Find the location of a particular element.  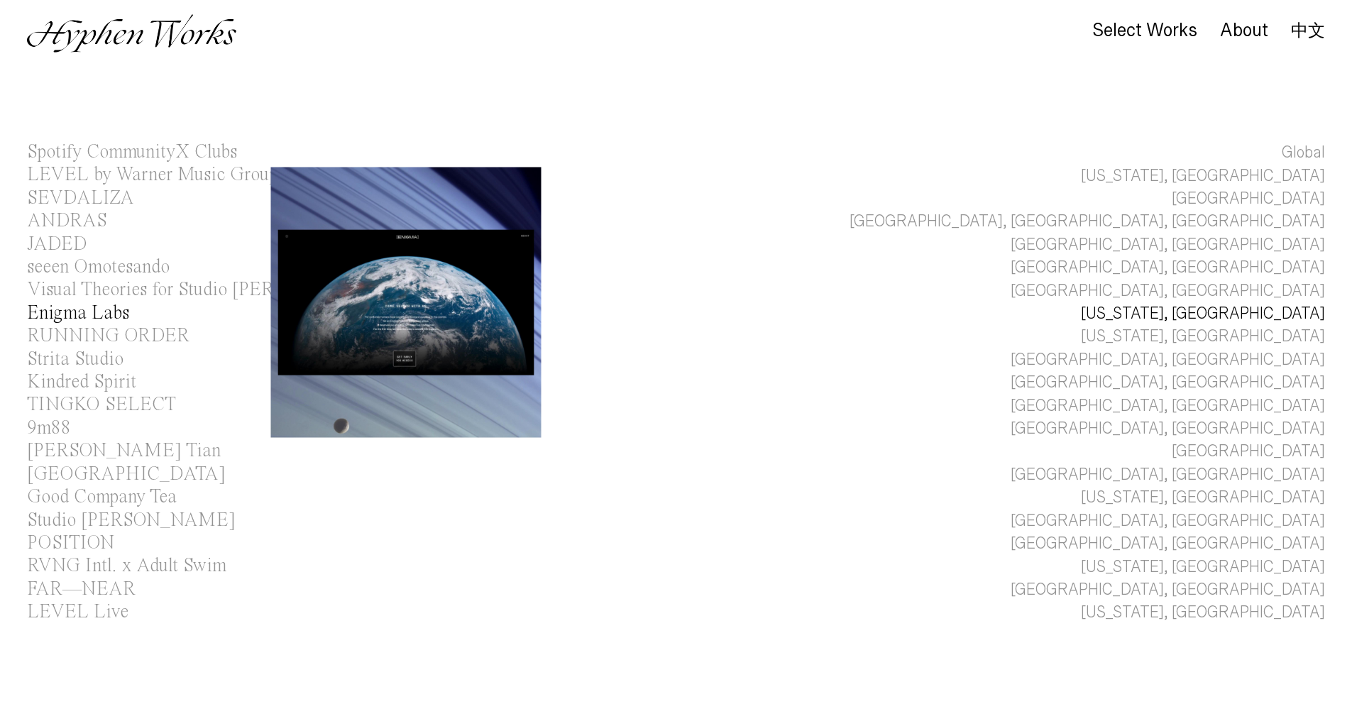

div: seeen Omotesando is located at coordinates (98, 267).